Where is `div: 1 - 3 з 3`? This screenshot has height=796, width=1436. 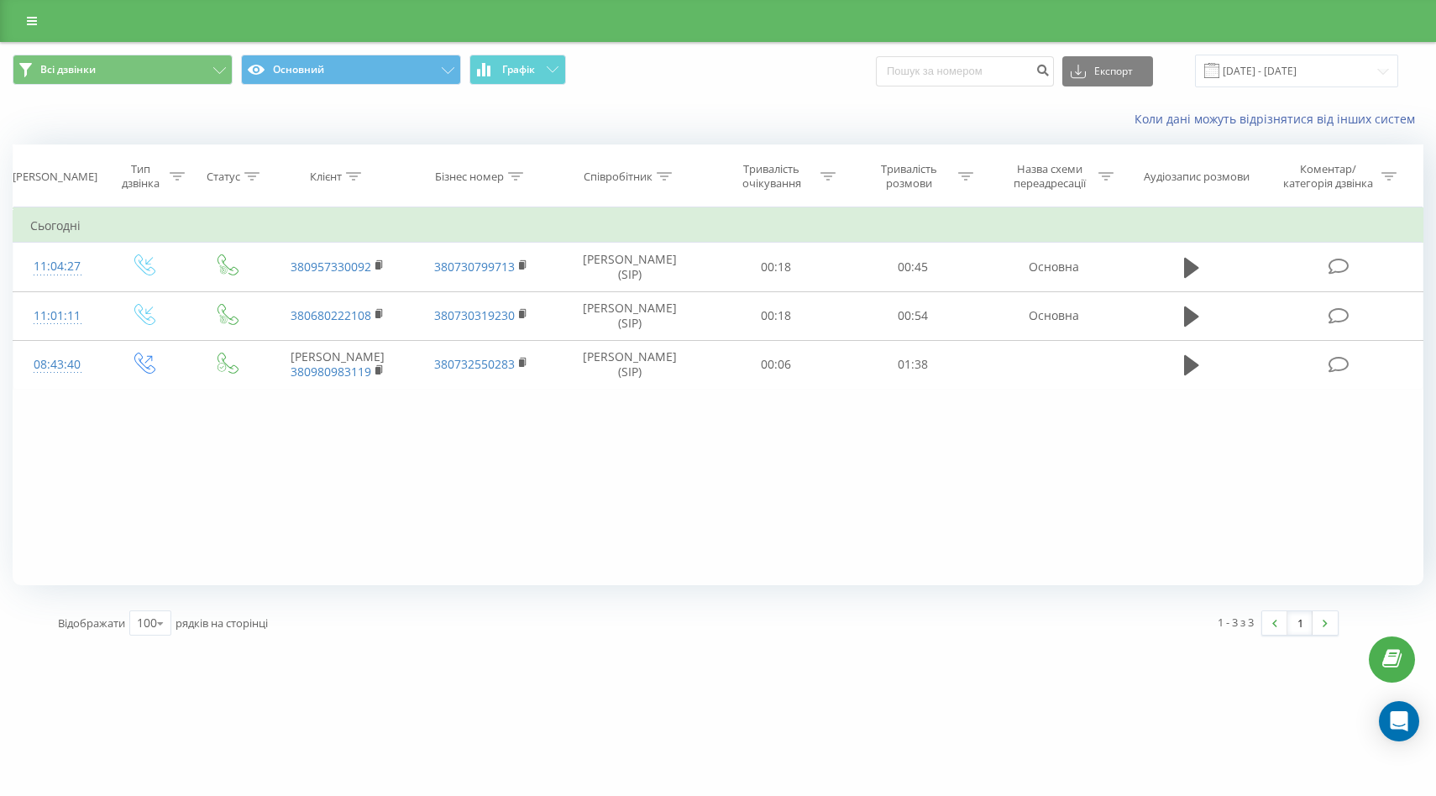
div: 1 - 3 з 3 is located at coordinates (1235, 622).